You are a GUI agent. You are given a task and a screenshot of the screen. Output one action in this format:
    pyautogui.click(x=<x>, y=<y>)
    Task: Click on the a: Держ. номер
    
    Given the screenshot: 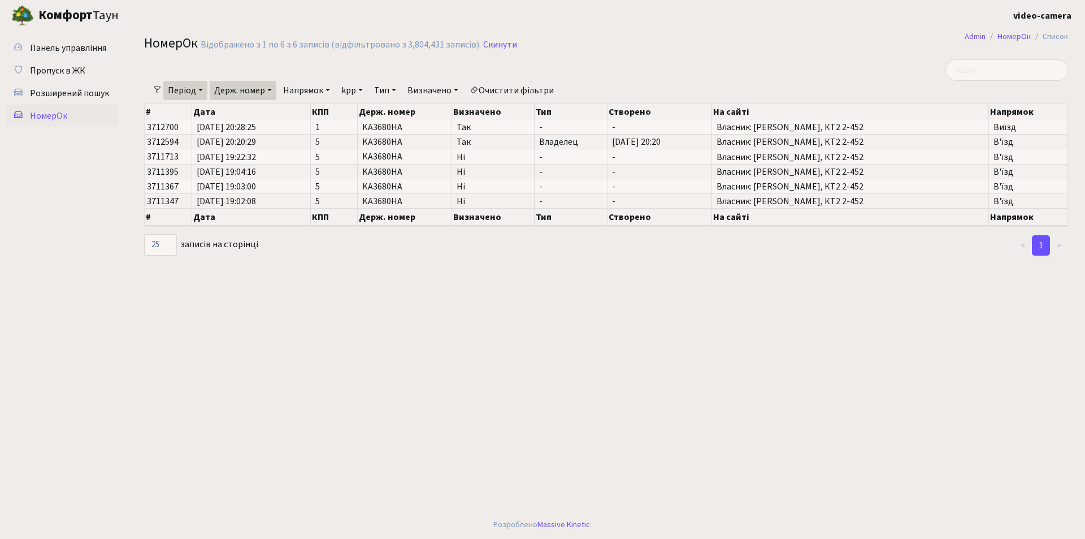 What is the action you would take?
    pyautogui.click(x=243, y=90)
    